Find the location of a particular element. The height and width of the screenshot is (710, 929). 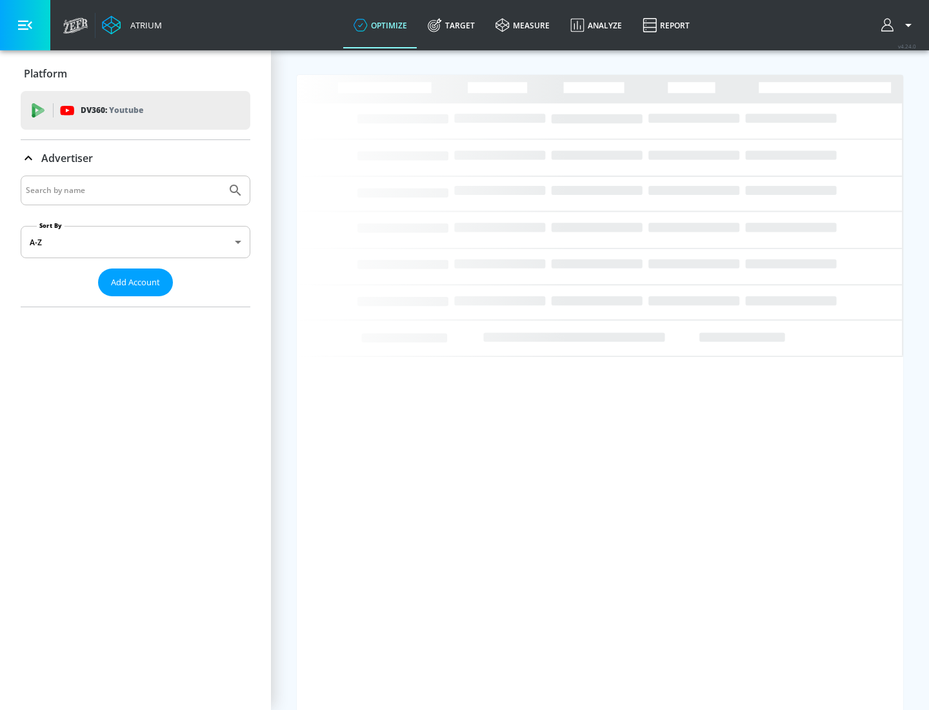

a: Target is located at coordinates (451, 25).